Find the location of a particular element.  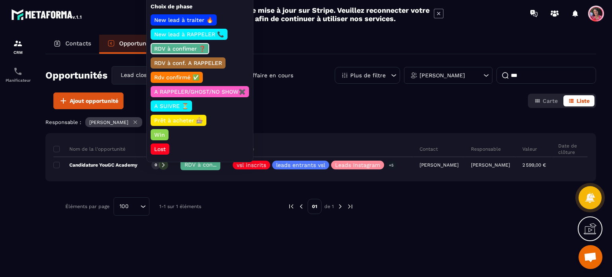

span: Ajout opportunité is located at coordinates (94, 101).